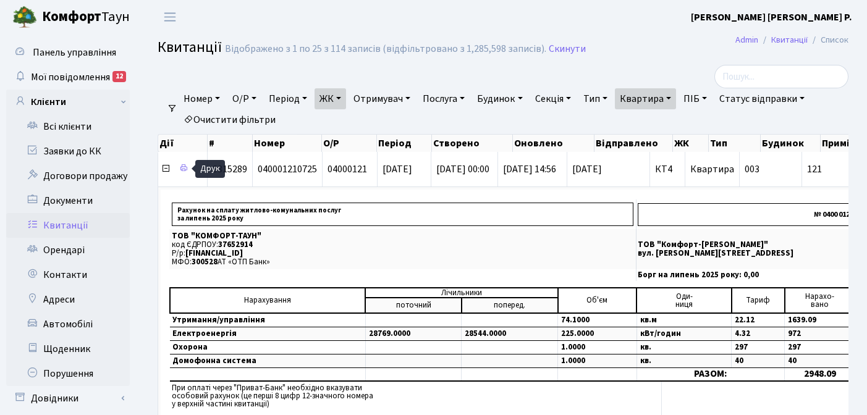 The height and width of the screenshot is (415, 867). I want to click on span: Панель управління, so click(74, 53).